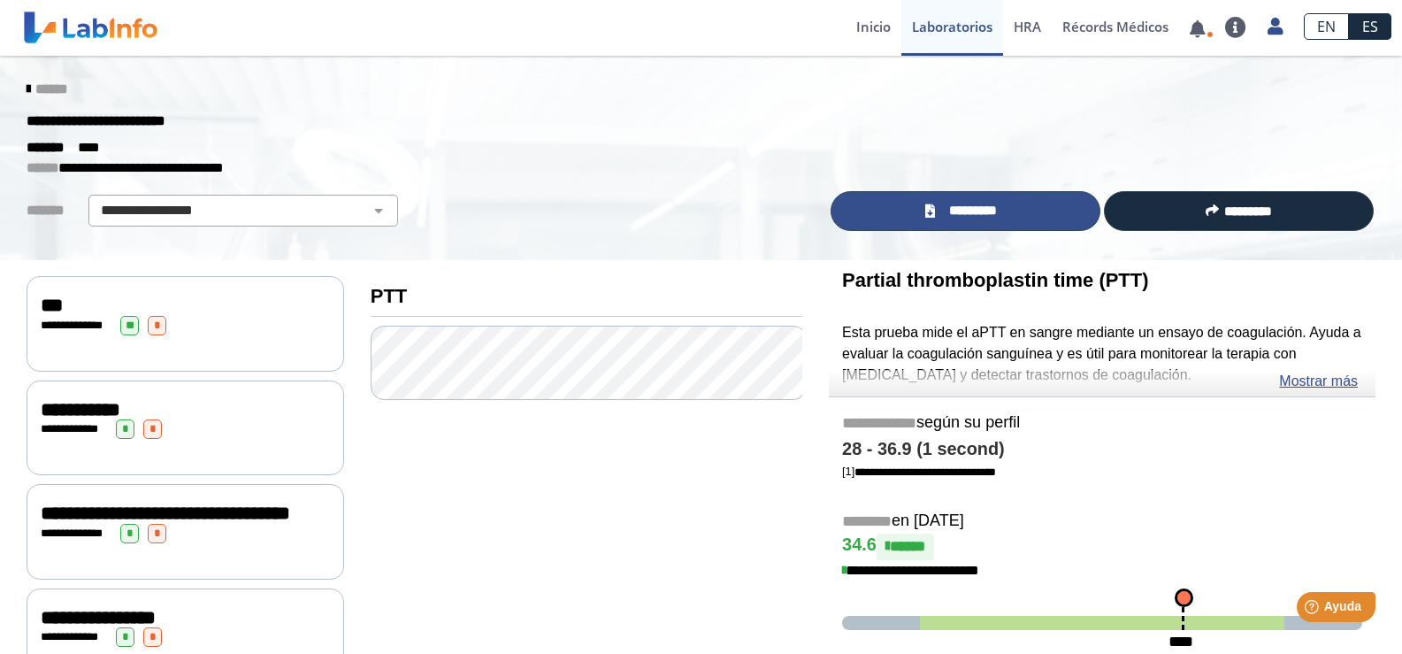  Describe the element at coordinates (919, 471) in the screenshot. I see `a: [1]` at that location.